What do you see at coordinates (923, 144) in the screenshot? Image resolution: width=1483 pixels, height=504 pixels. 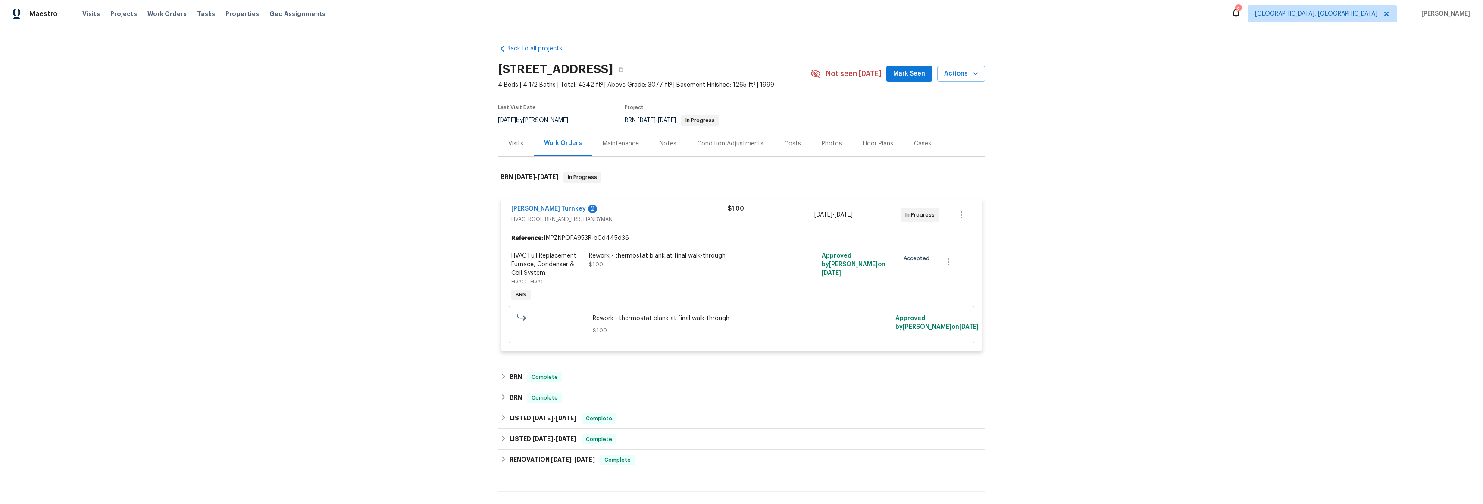 I see `div: Cases` at bounding box center [923, 144].